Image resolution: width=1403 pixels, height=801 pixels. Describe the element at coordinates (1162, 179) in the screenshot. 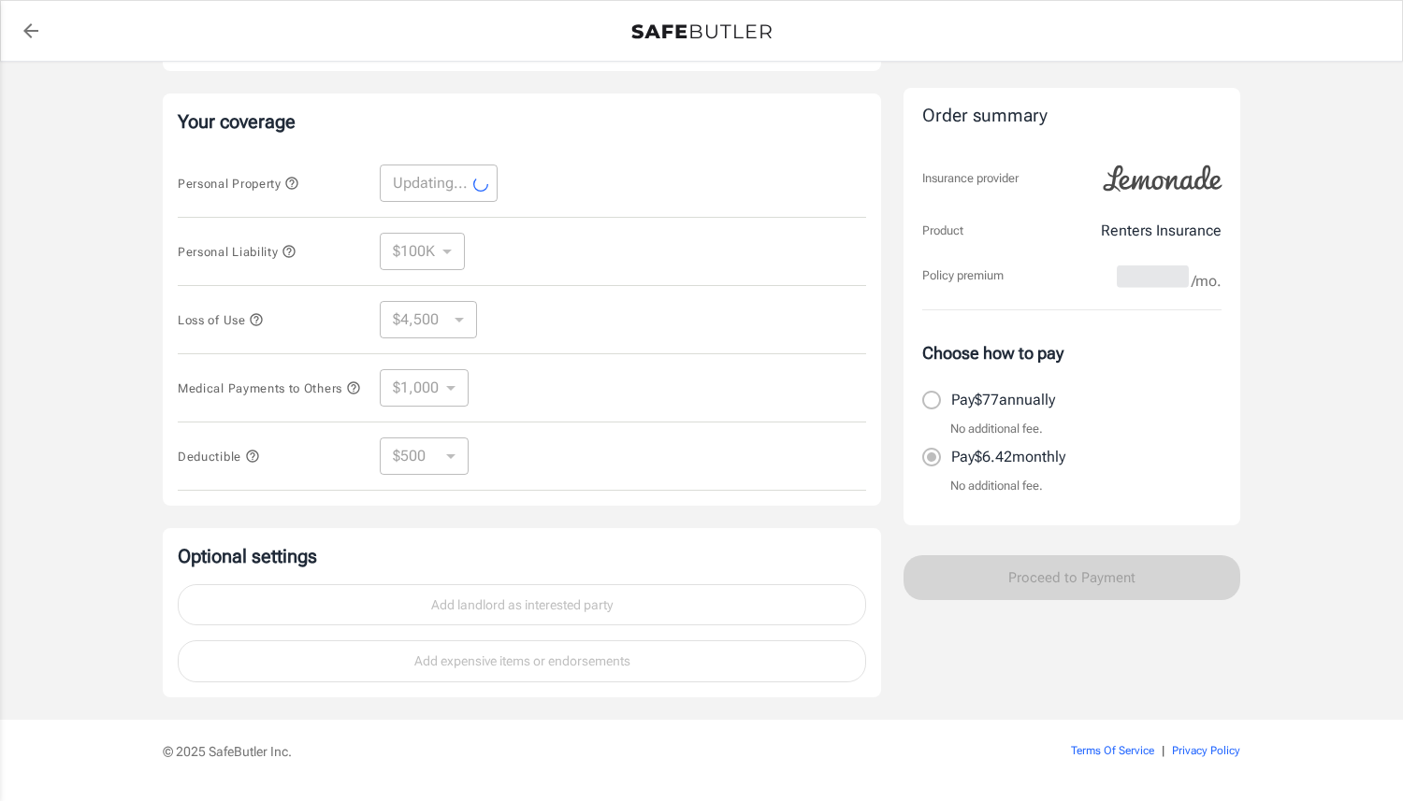

I see `img: Lemonade` at that location.